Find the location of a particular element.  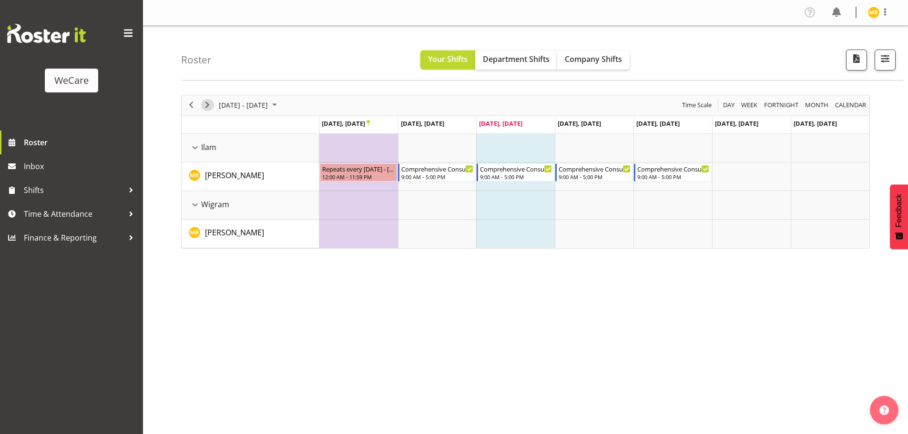

span: Day is located at coordinates (729, 105).